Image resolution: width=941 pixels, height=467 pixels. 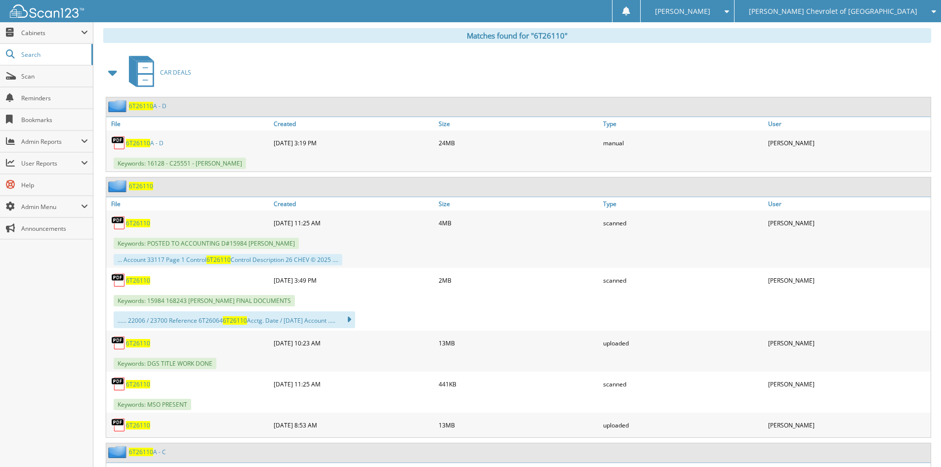 I want to click on div: Matches found for "6T26110", so click(x=517, y=36).